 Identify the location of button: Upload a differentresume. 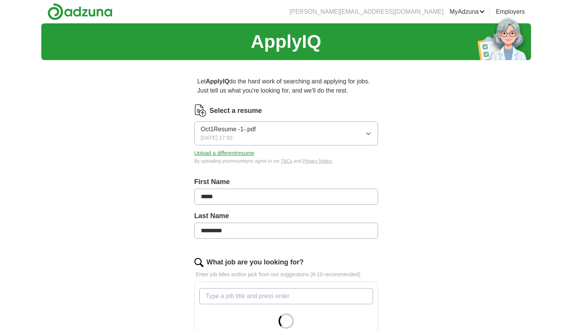
(224, 153).